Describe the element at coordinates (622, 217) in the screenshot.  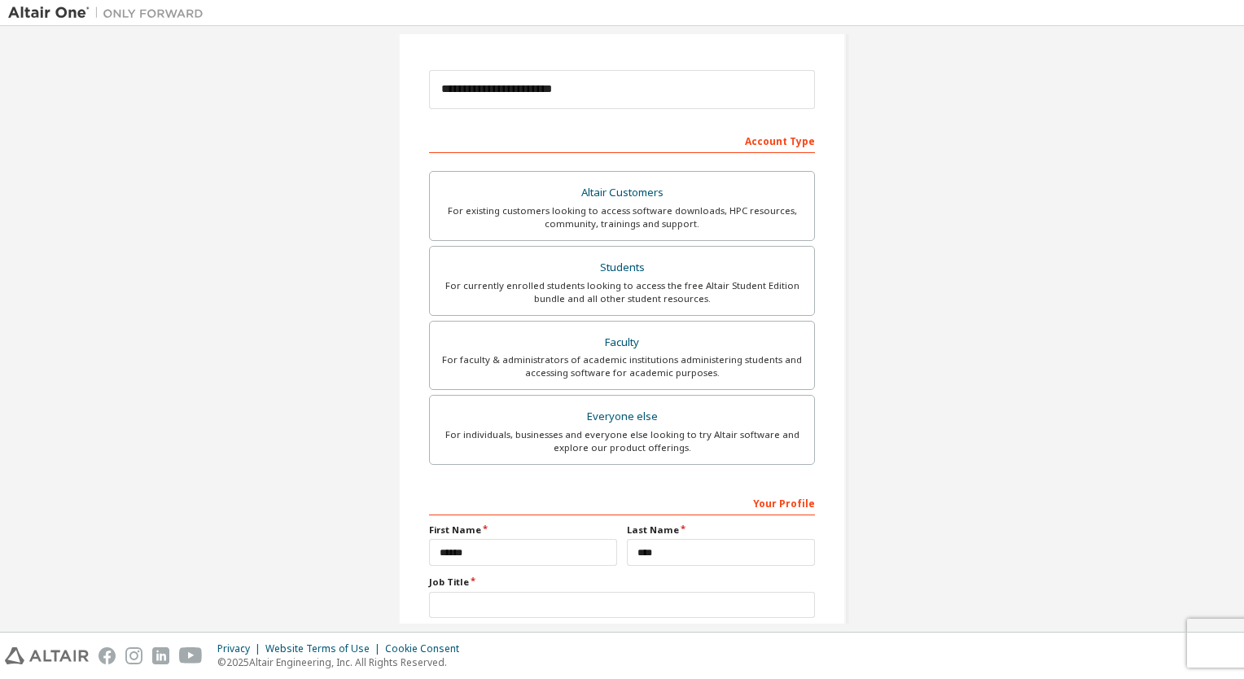
I see `div: For existing customers looking to access software downloads, HPC resources, community, trainings ...` at that location.